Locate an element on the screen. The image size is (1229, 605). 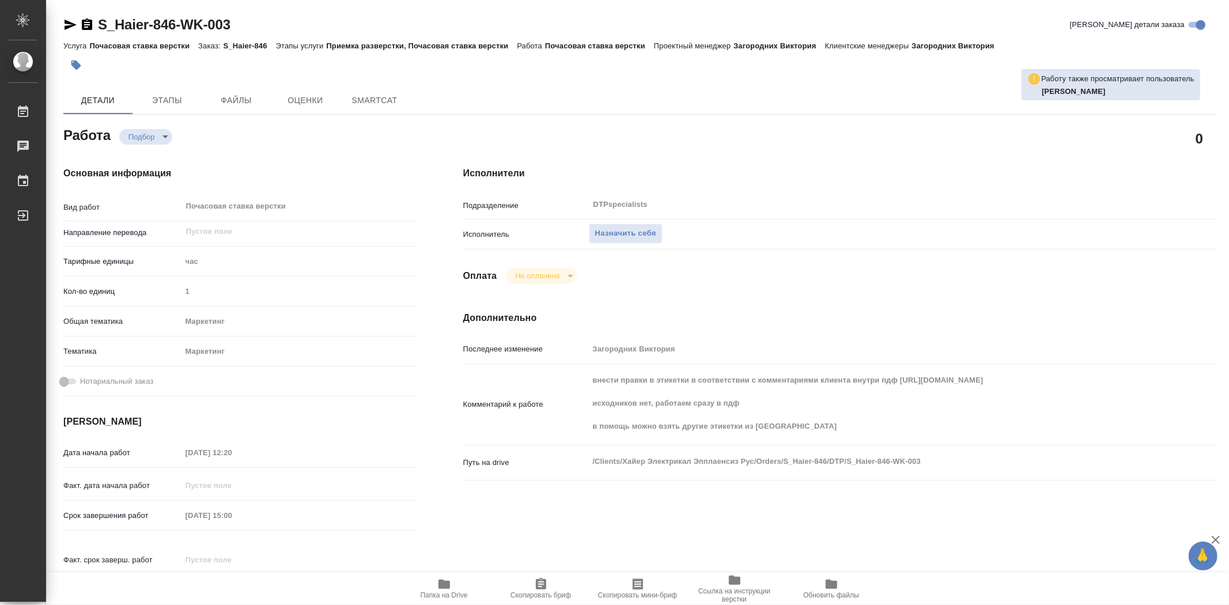
h4: Дополнительно is located at coordinates (839, 318).